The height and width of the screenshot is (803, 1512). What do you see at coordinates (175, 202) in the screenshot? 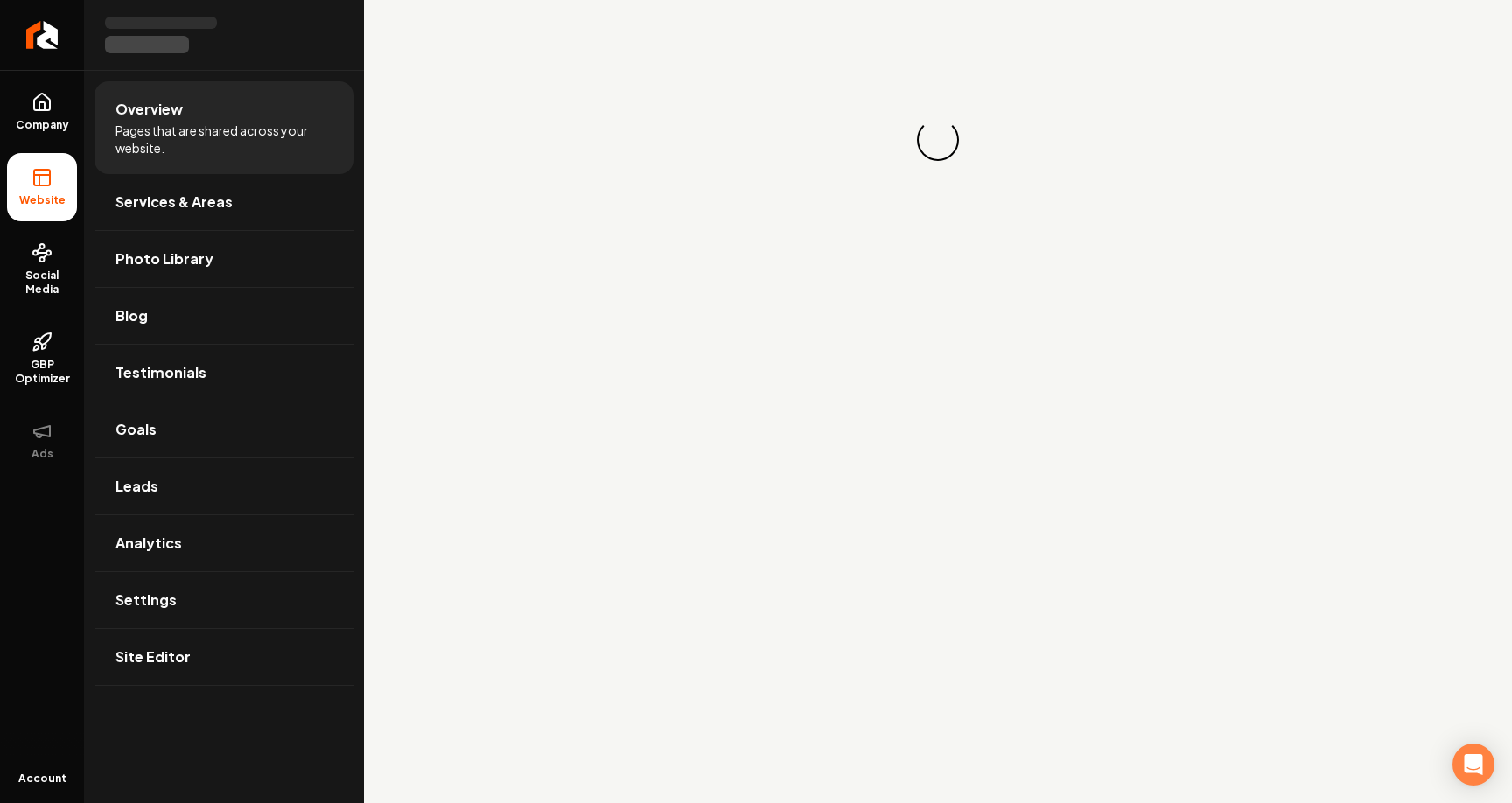
I see `span: Services & Areas` at bounding box center [175, 202].